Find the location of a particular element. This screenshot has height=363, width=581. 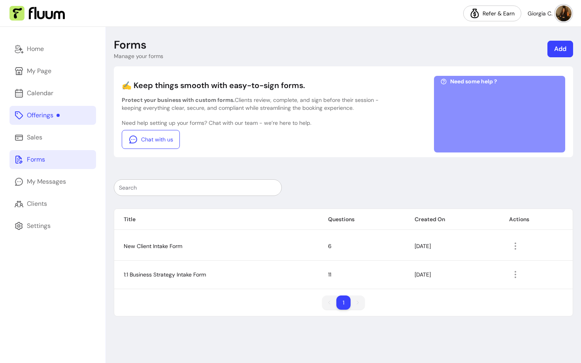

a: My Page is located at coordinates (53, 71).